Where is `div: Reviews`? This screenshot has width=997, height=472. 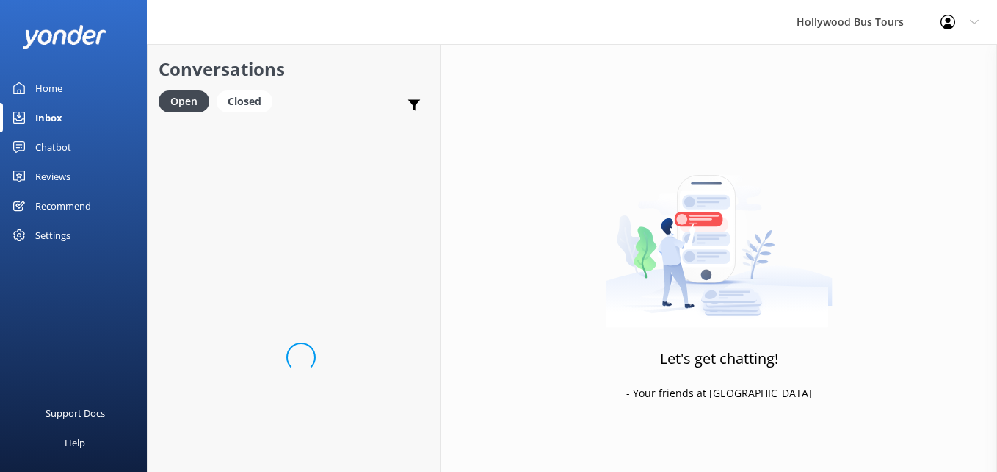
div: Reviews is located at coordinates (53, 176).